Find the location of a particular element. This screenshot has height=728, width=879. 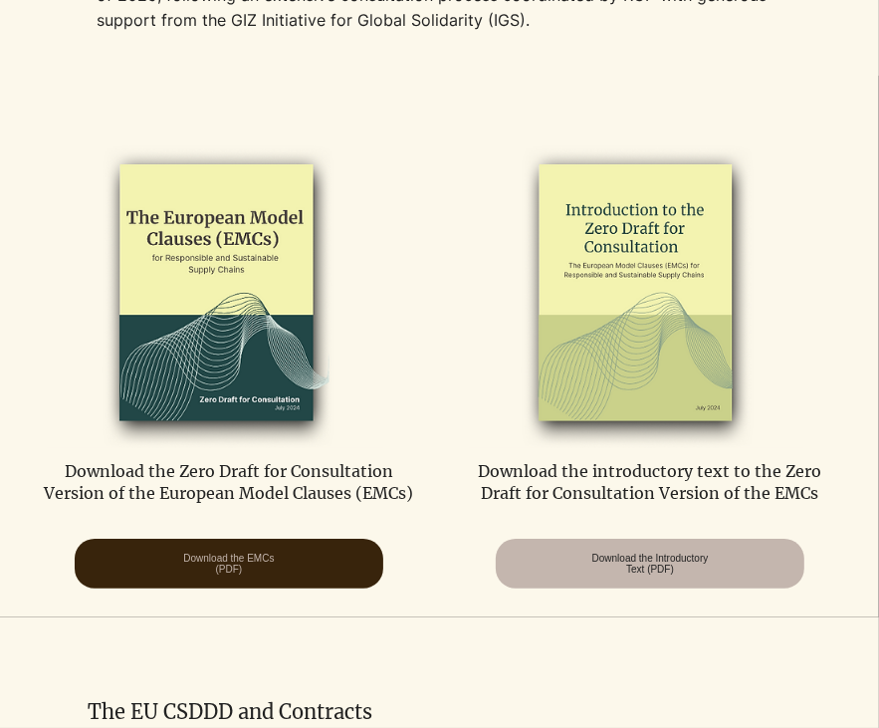

a: Download the EMCs (PDF) is located at coordinates (229, 564).